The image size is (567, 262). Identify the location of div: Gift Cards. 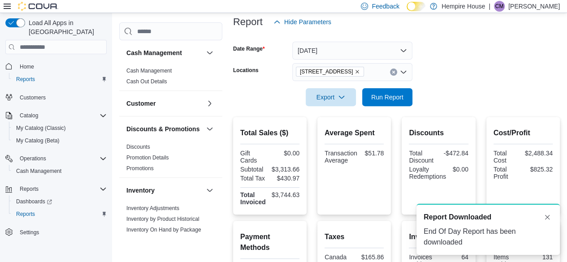
(254, 157).